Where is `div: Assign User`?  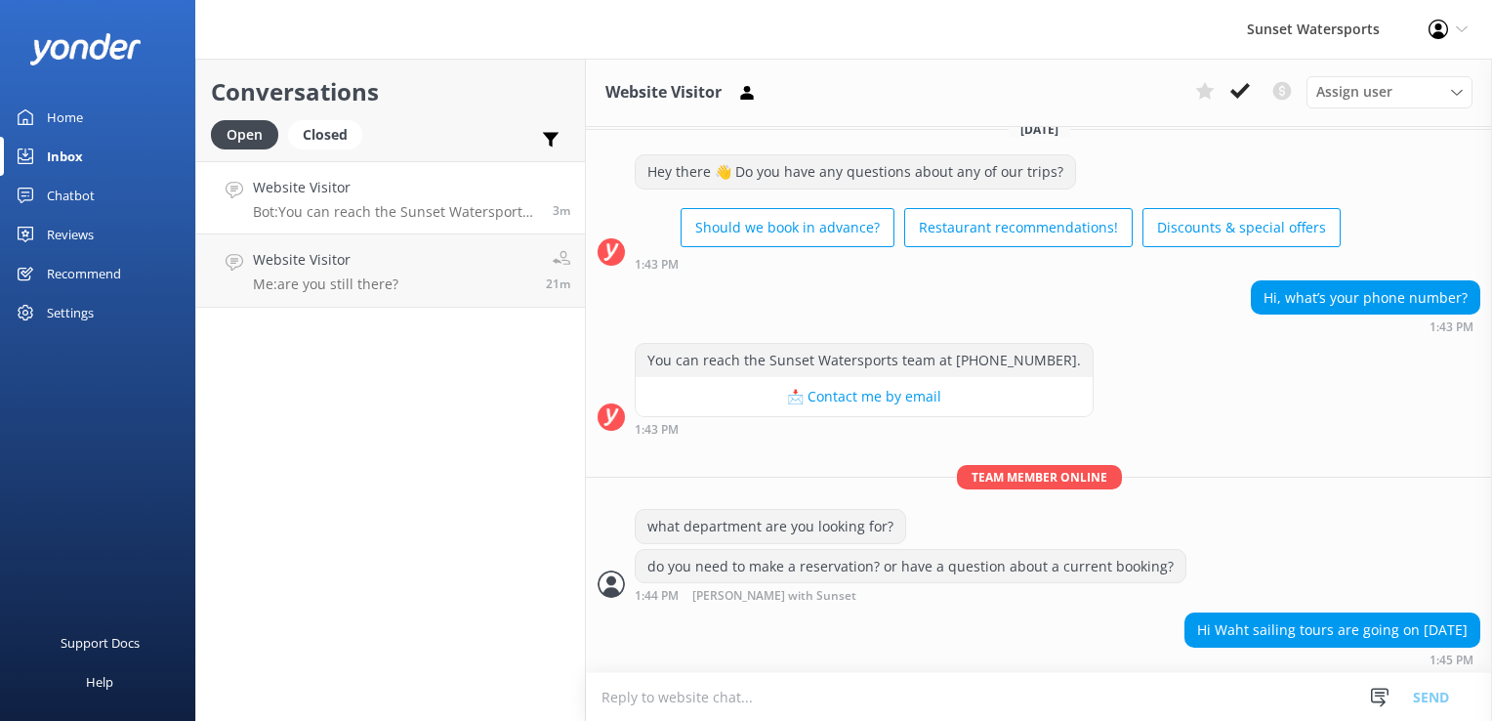 div: Assign User is located at coordinates (1390, 92).